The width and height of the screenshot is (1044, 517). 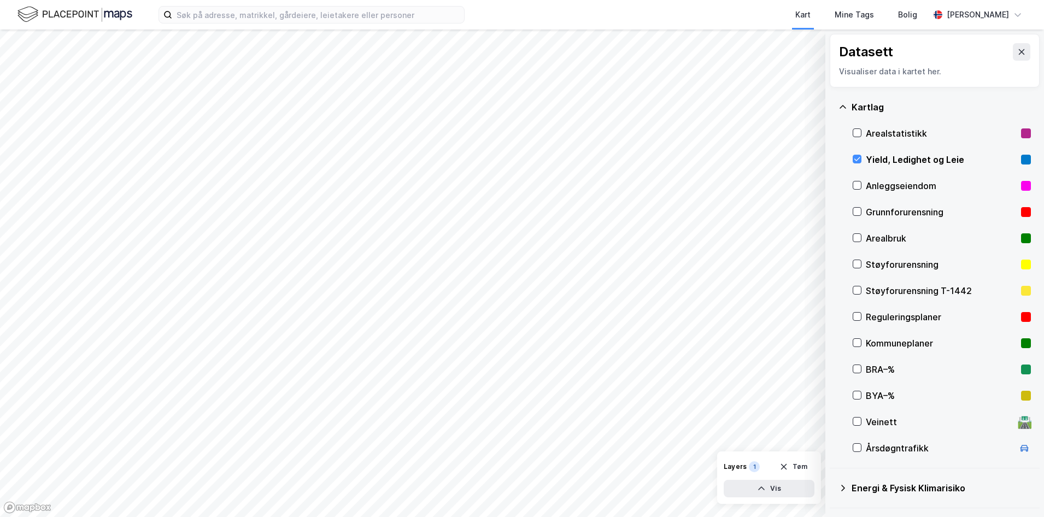 What do you see at coordinates (793, 467) in the screenshot?
I see `button: Tøm` at bounding box center [793, 467].